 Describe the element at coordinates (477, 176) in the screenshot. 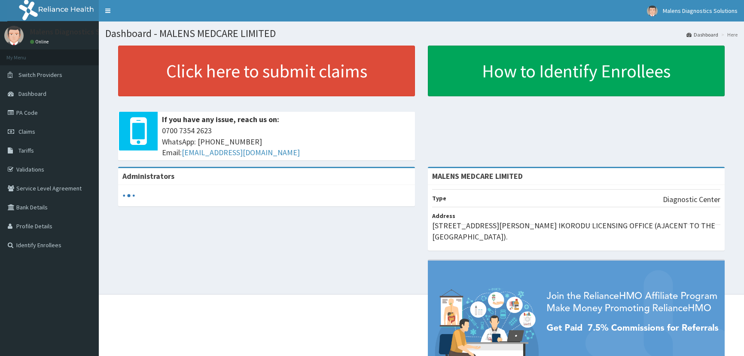

I see `strong: MALENS MEDCARE LIMITED` at that location.